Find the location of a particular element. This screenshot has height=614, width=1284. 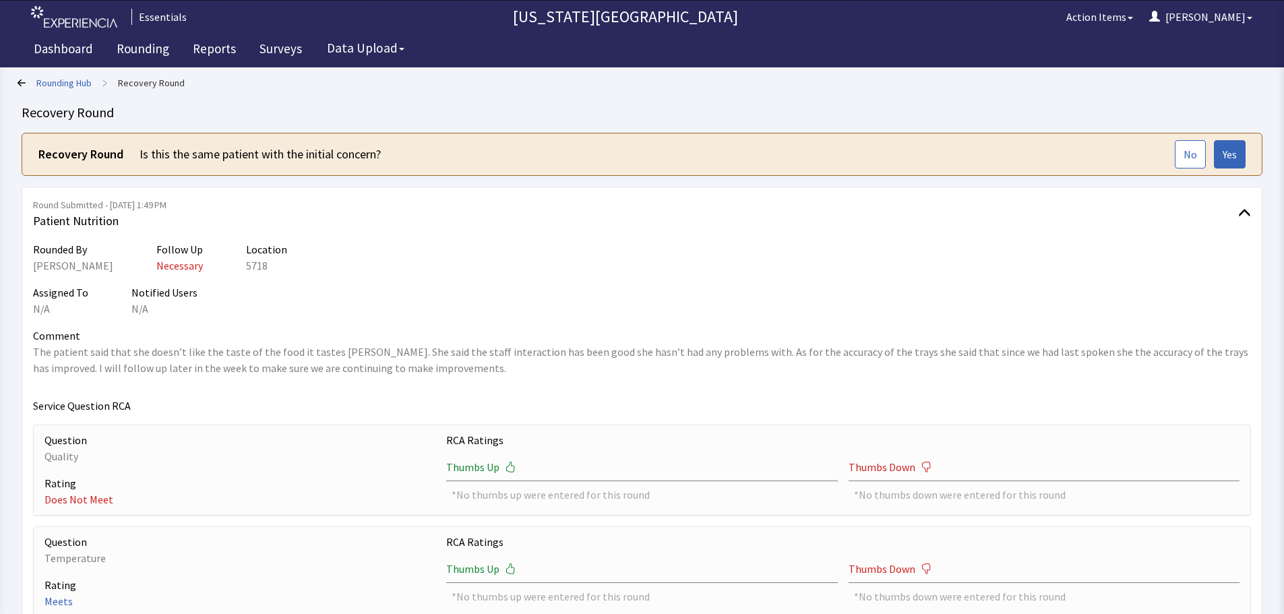

div: Essentials is located at coordinates (159, 17).